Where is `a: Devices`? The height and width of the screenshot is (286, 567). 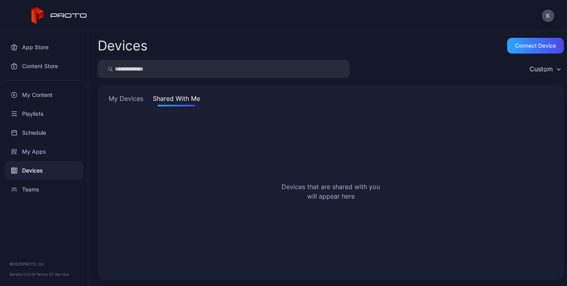 a: Devices is located at coordinates (44, 170).